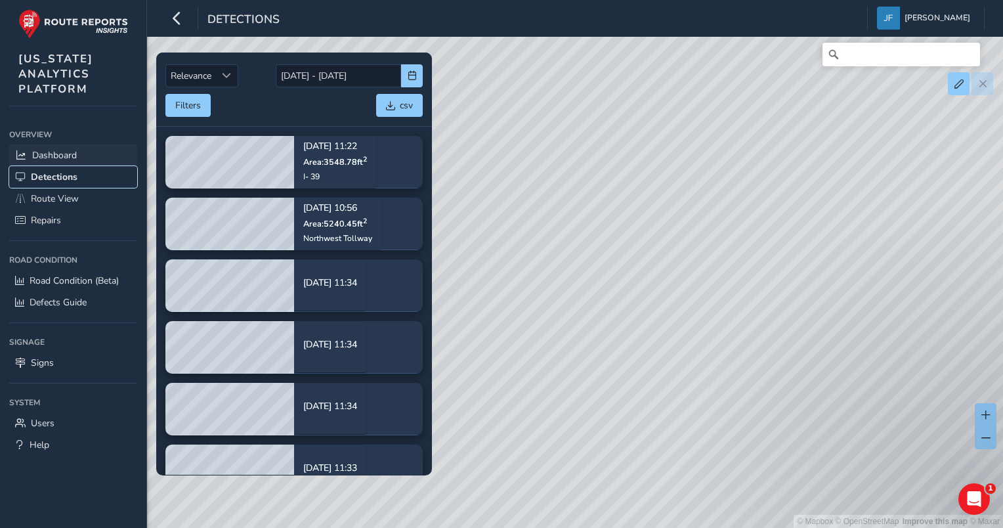 This screenshot has height=528, width=1003. What do you see at coordinates (73, 423) in the screenshot?
I see `a: Users` at bounding box center [73, 423].